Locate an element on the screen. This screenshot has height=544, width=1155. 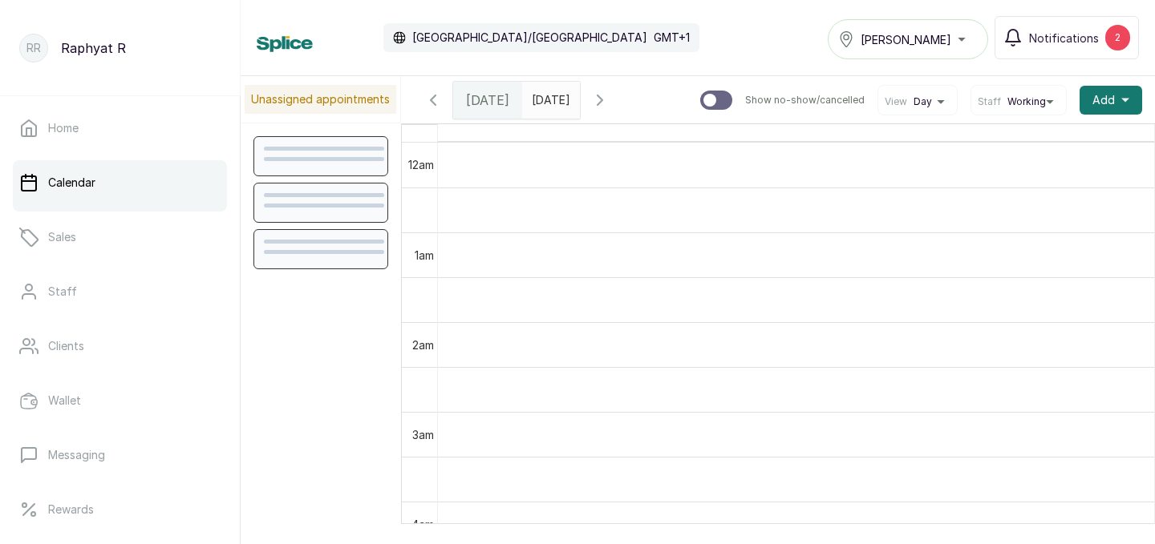
a: Calendar is located at coordinates (119, 183).